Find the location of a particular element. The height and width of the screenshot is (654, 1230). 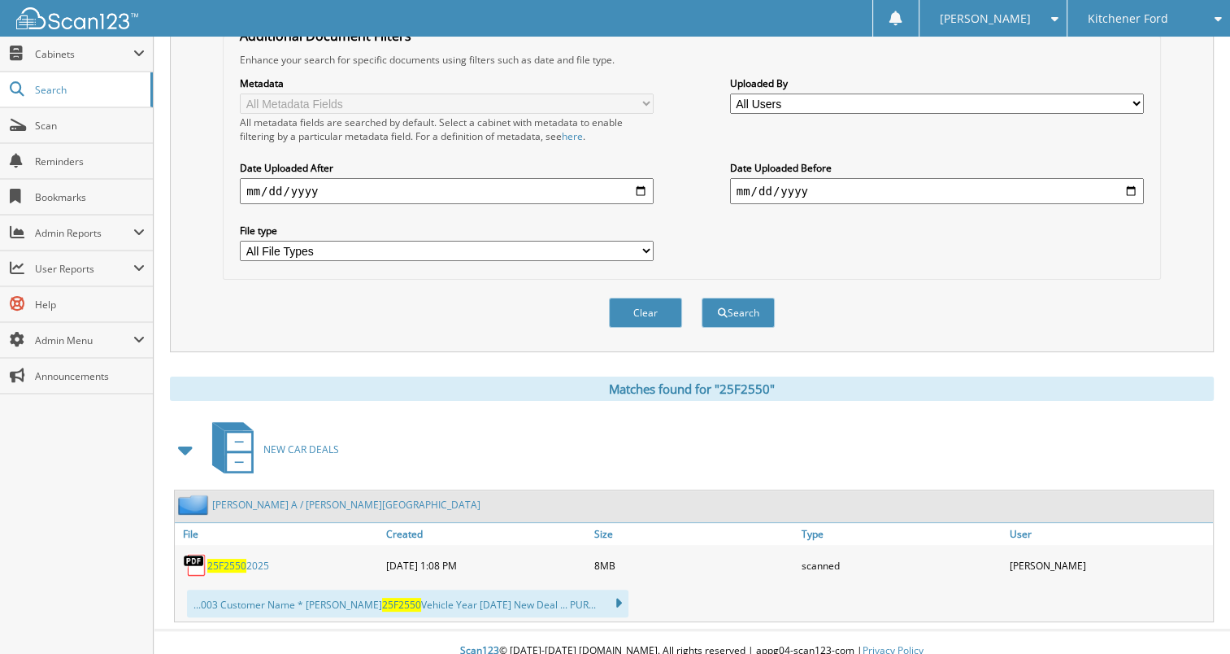

span: Admin Reports is located at coordinates (84, 233).